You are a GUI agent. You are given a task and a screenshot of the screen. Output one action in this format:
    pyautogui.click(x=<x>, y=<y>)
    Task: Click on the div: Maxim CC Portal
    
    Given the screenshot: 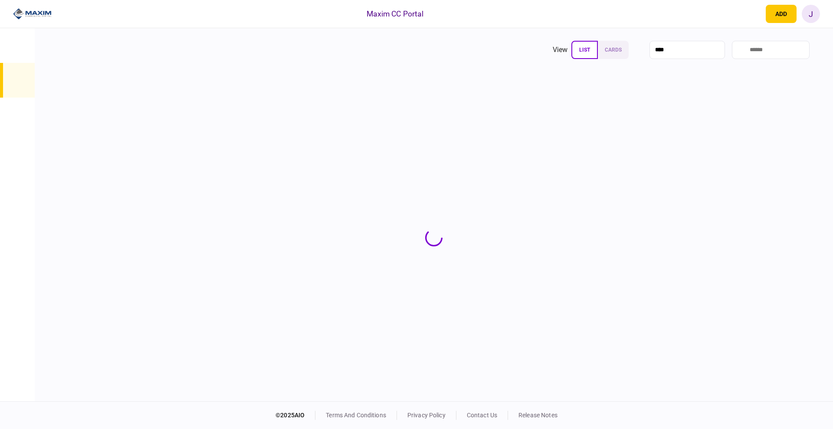 What is the action you would take?
    pyautogui.click(x=395, y=14)
    